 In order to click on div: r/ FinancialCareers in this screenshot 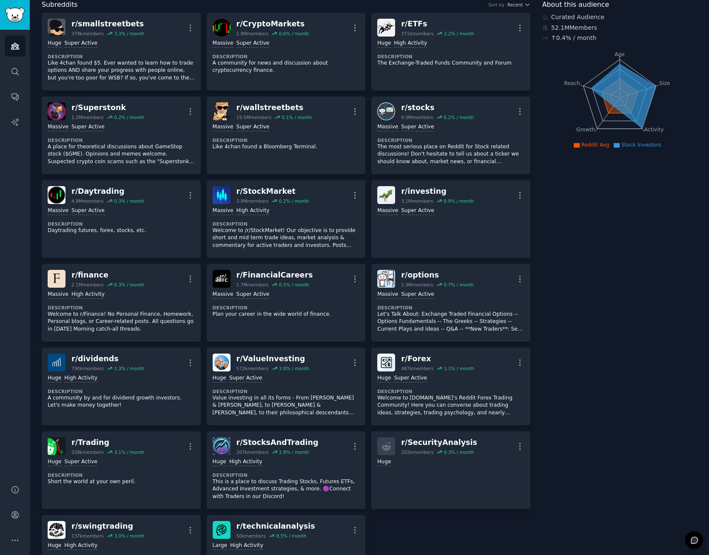, I will do `click(275, 275)`.